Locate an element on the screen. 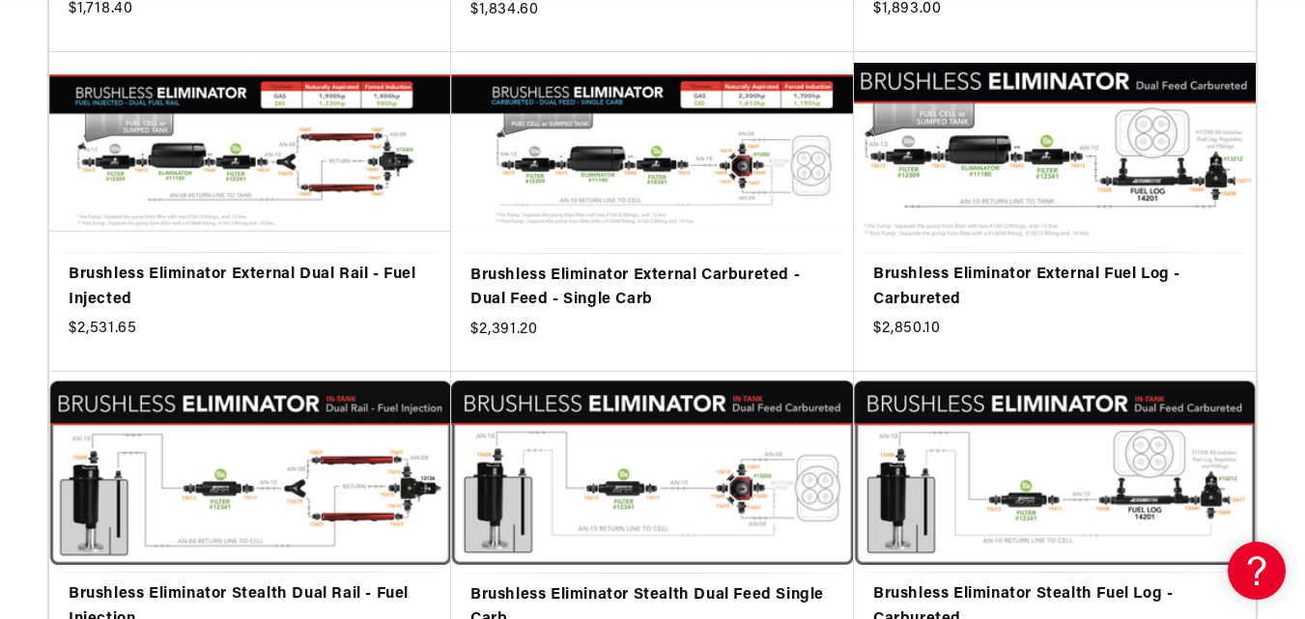 Image resolution: width=1305 pixels, height=619 pixels. a: Brushless Eliminator External Fuel Log - Carbureted is located at coordinates (1055, 287).